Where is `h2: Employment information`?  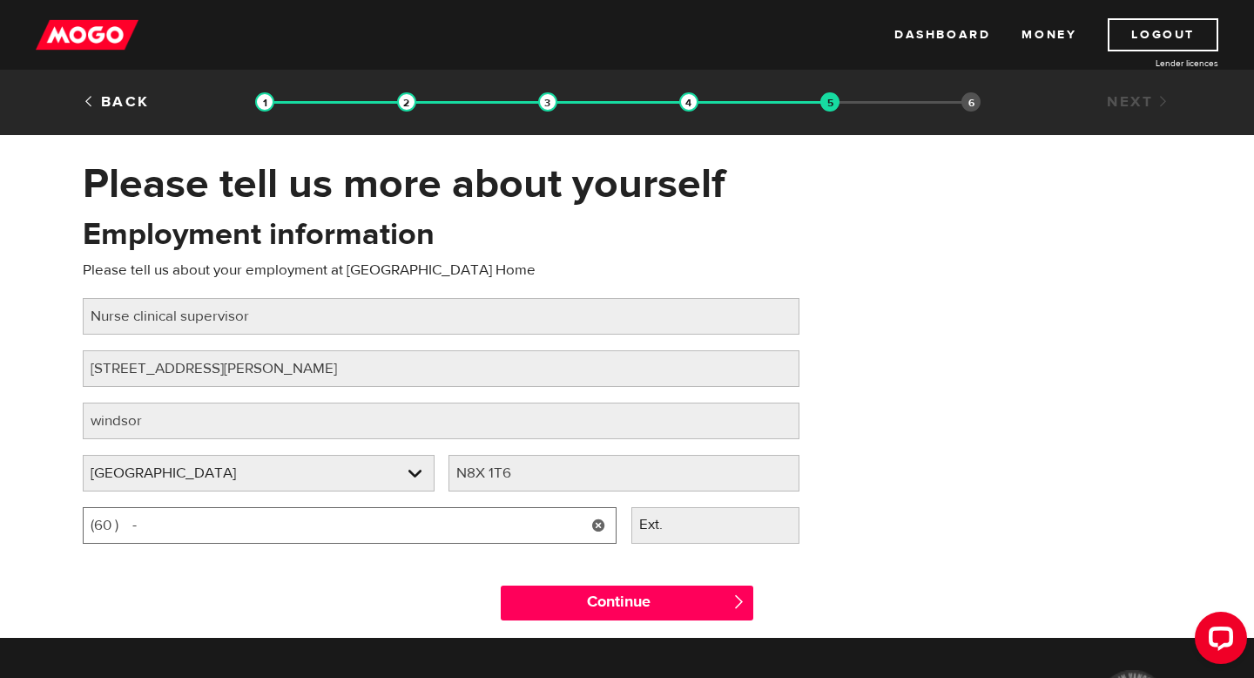
h2: Employment information is located at coordinates (259, 234).